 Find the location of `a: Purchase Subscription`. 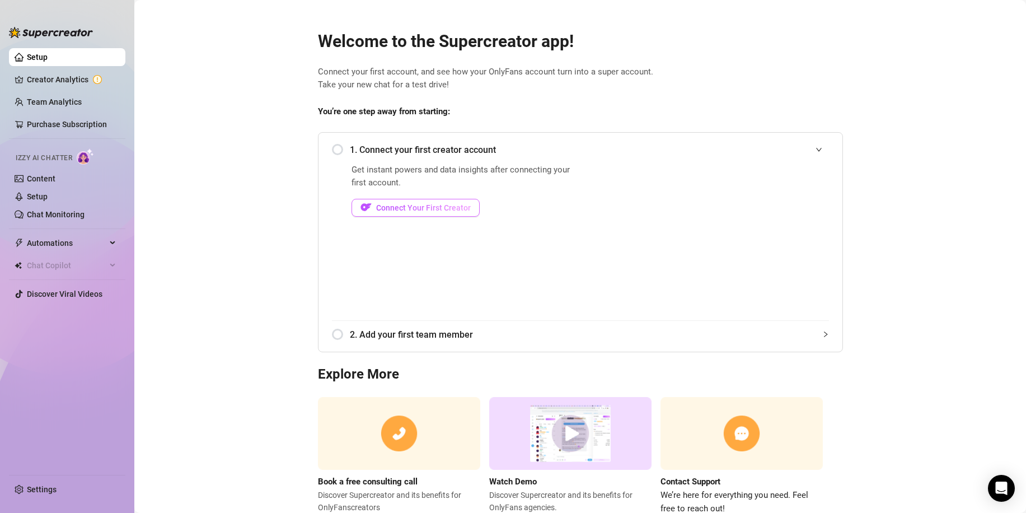

a: Purchase Subscription is located at coordinates (67, 124).